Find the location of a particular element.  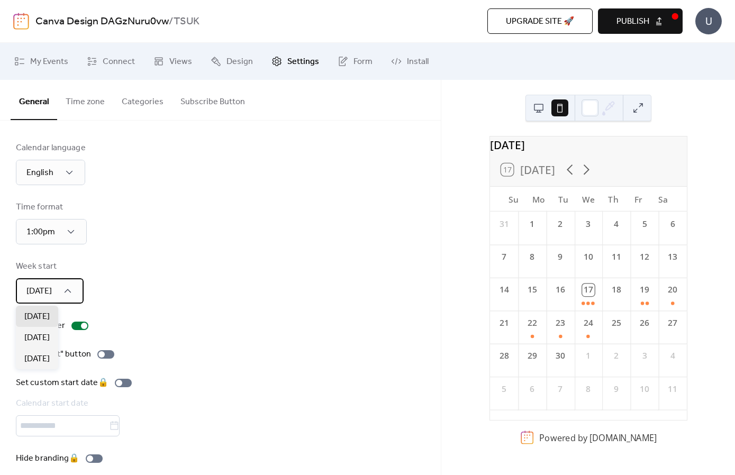

div: Calendar language is located at coordinates (51, 148).